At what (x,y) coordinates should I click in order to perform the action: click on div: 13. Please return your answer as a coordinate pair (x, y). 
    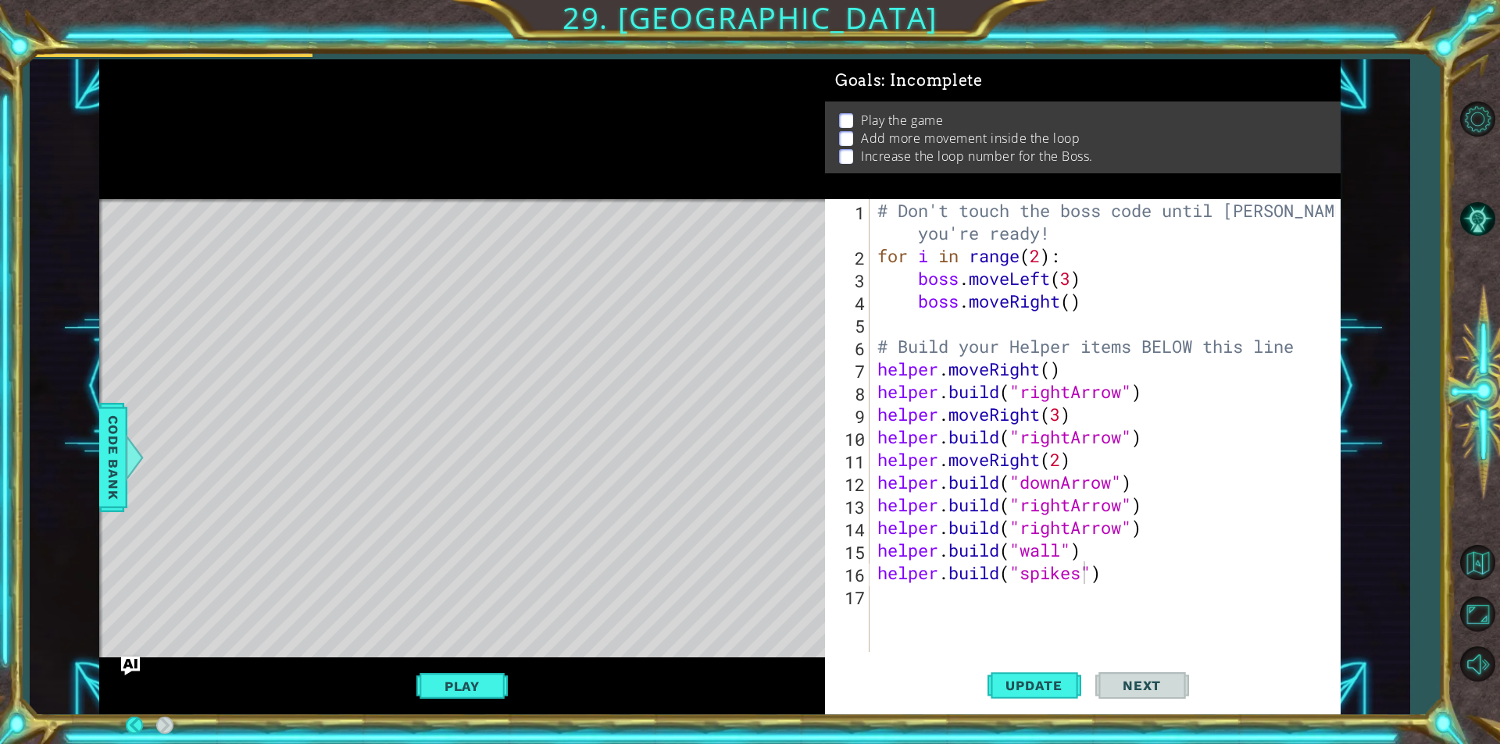
    Looking at the image, I should click on (848, 507).